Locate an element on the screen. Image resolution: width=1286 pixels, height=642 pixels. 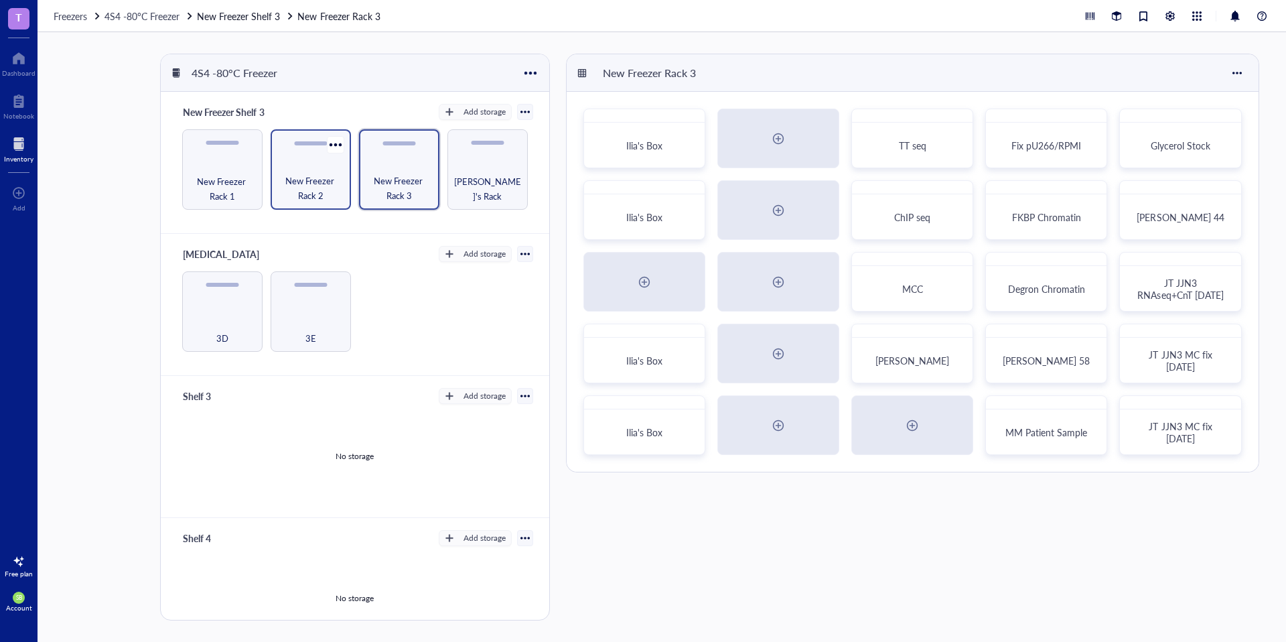
span: 3E is located at coordinates (311, 338).